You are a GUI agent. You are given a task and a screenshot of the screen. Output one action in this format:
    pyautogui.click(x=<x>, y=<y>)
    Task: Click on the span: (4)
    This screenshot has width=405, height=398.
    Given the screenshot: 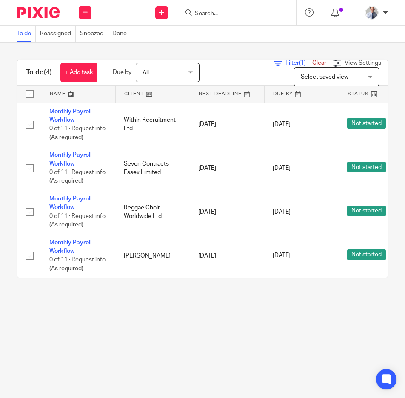 What is the action you would take?
    pyautogui.click(x=48, y=72)
    